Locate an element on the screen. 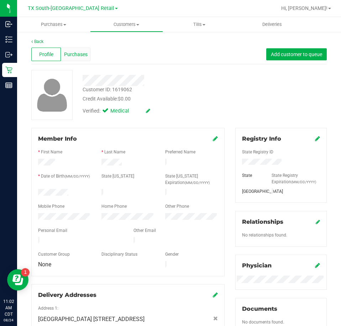  a: Customers is located at coordinates (126, 25).